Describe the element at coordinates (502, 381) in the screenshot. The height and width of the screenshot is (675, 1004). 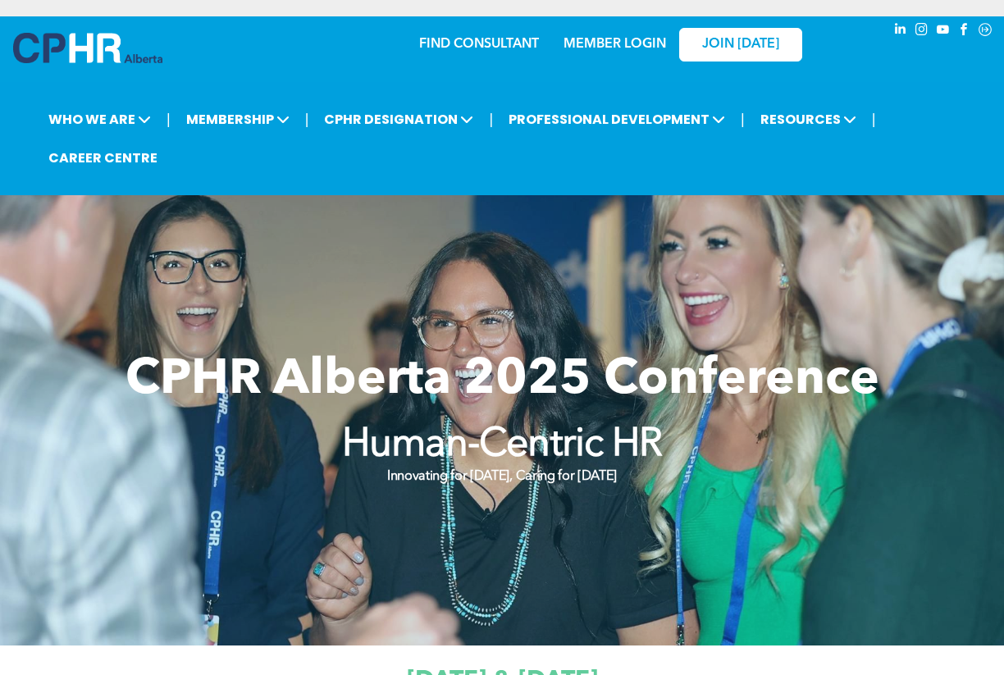
I see `span: CPHR Alberta 2025 Conference` at that location.